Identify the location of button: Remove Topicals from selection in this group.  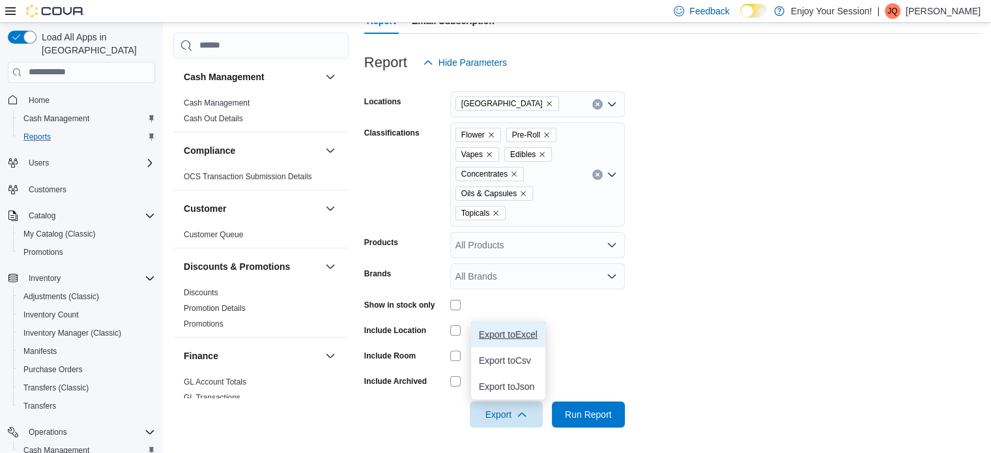
(496, 213).